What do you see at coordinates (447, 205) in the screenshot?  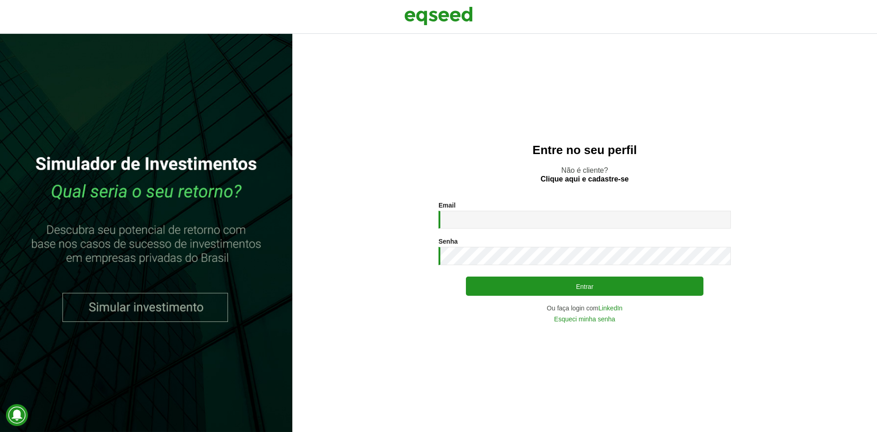 I see `label: Email` at bounding box center [447, 205].